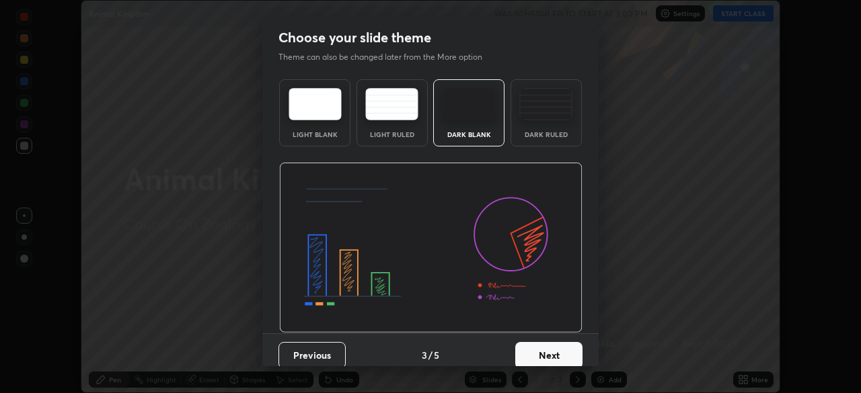  What do you see at coordinates (545, 104) in the screenshot?
I see `img: darkRuledTheme.de295e13.svg` at bounding box center [545, 104].